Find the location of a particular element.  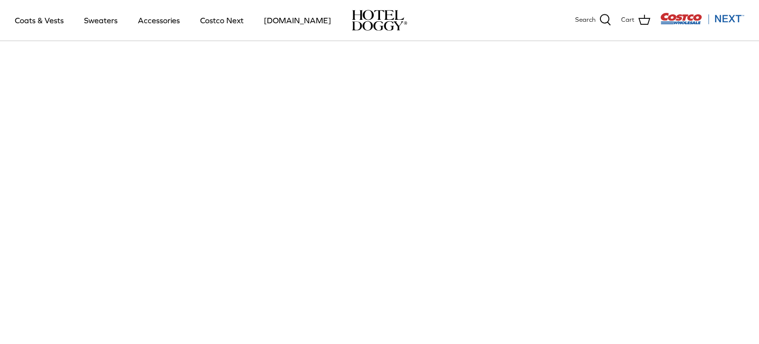

span: Search is located at coordinates (585, 20).